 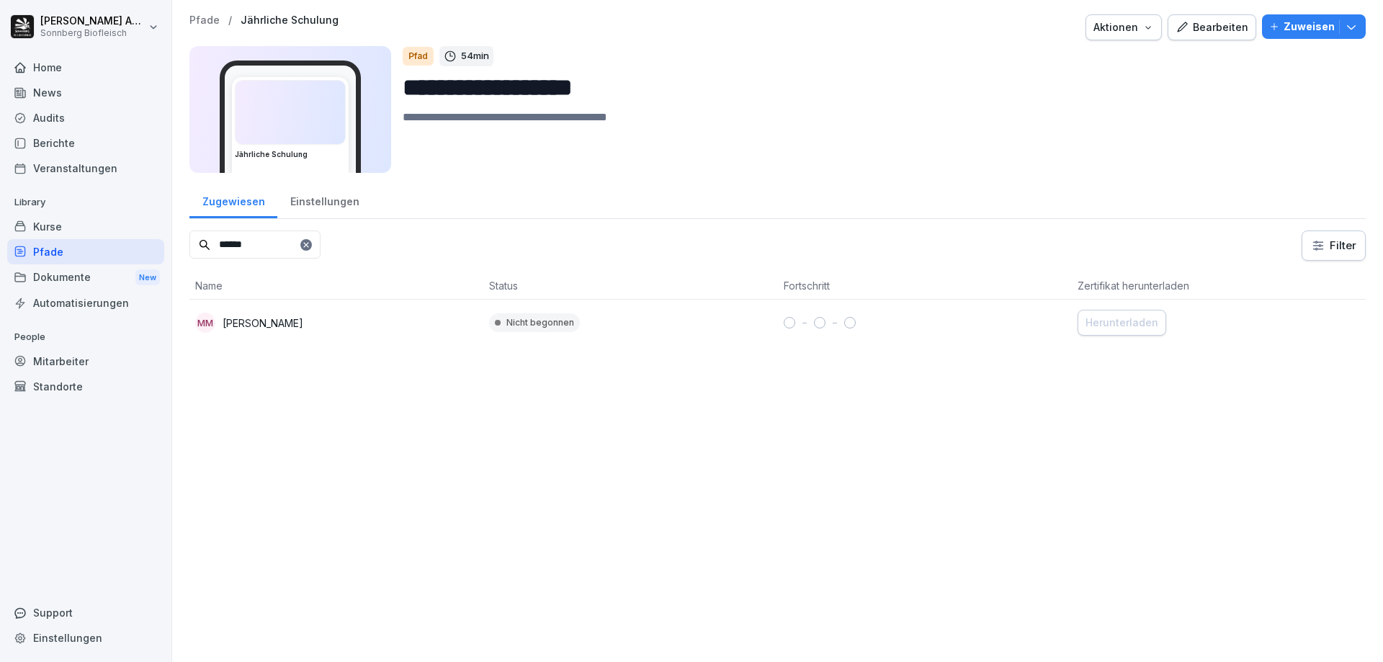 I want to click on div: Veranstaltungen, so click(x=86, y=168).